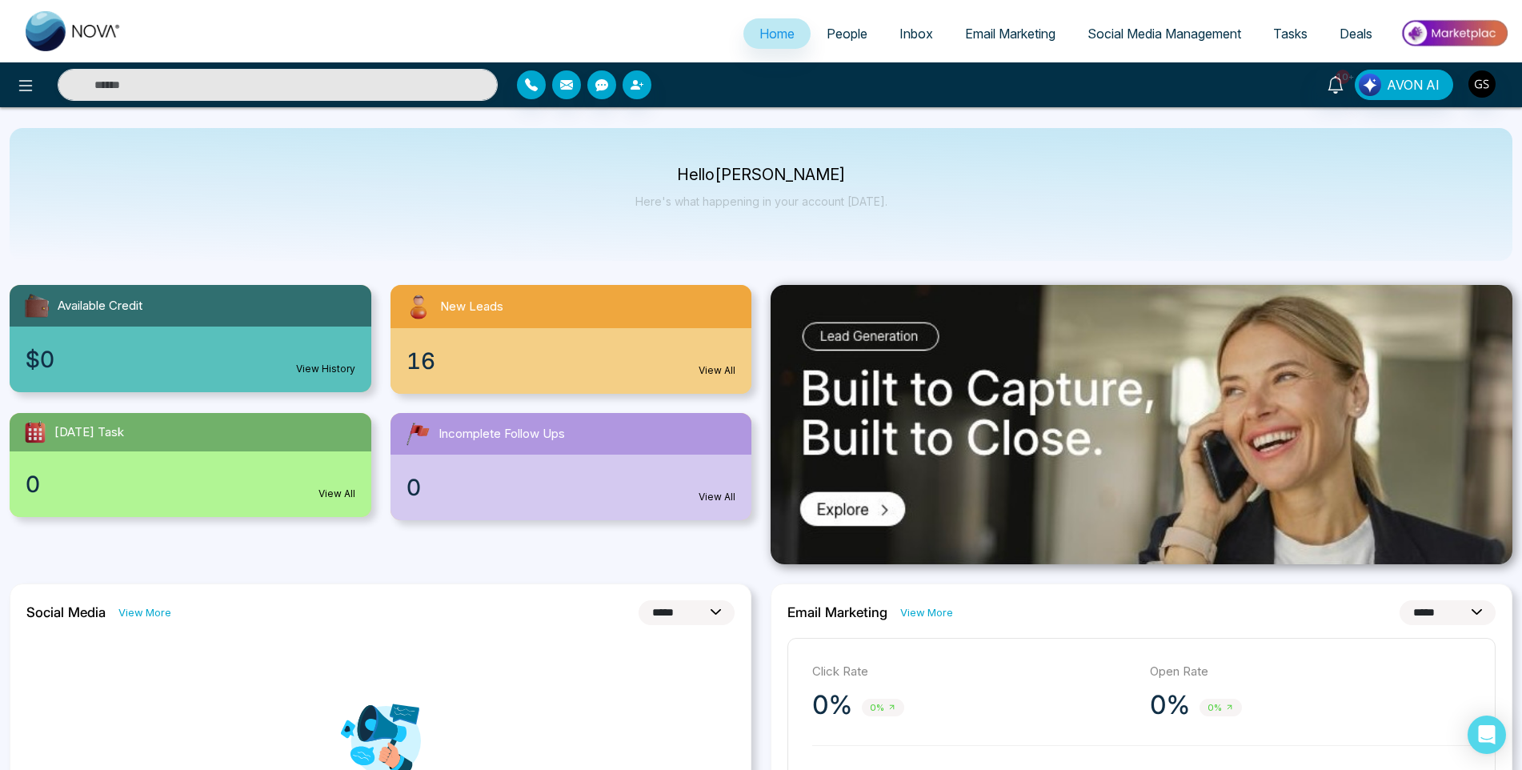 The image size is (1522, 770). I want to click on span: 16, so click(421, 361).